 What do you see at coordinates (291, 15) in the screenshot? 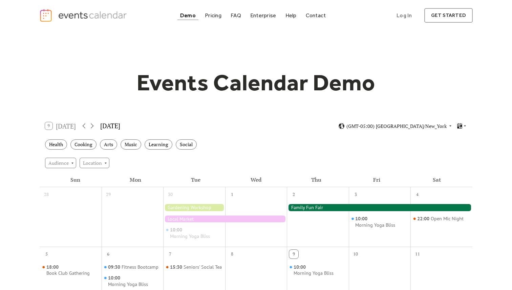
I see `div: Help` at bounding box center [291, 15].